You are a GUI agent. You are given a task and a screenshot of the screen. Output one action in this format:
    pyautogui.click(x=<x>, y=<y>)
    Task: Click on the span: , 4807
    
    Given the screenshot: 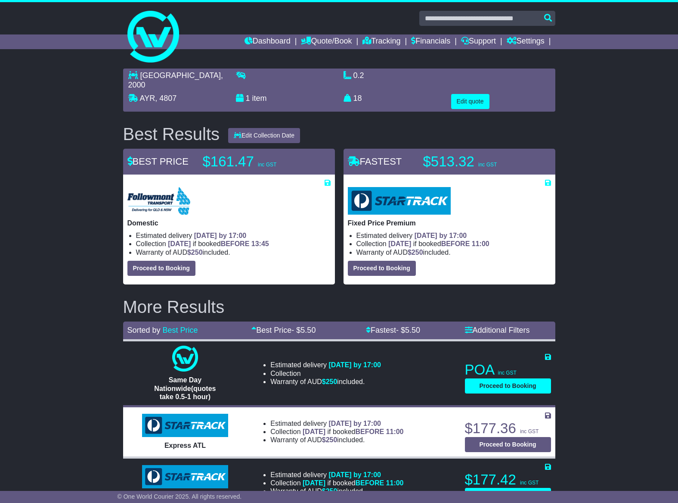 What is the action you would take?
    pyautogui.click(x=166, y=98)
    